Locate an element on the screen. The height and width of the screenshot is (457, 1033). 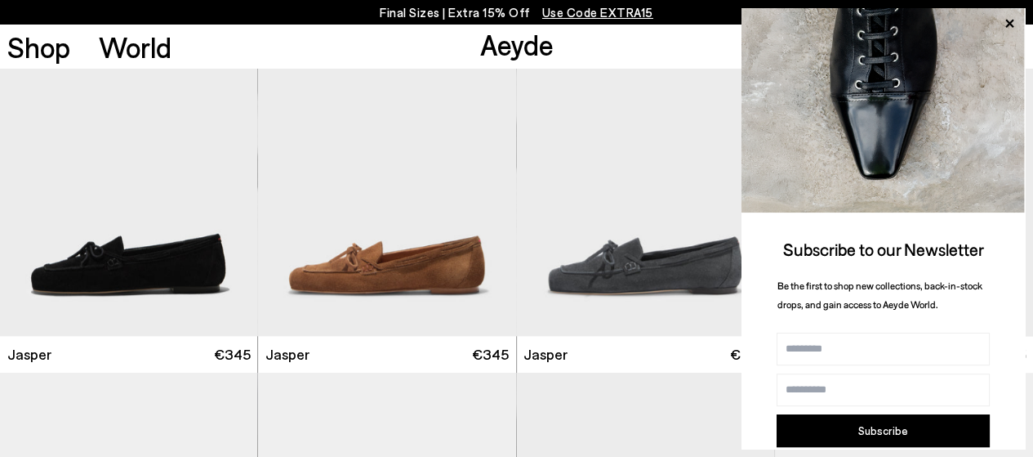
p: Final Sizes | Extra 15% Off is located at coordinates (516, 12).